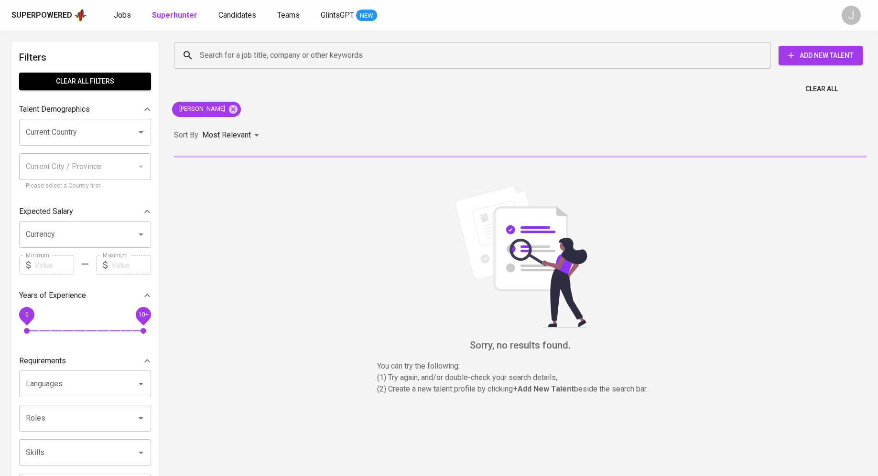 The image size is (878, 476). What do you see at coordinates (349, 15) in the screenshot?
I see `a: GlintsGPT NEW` at bounding box center [349, 15].